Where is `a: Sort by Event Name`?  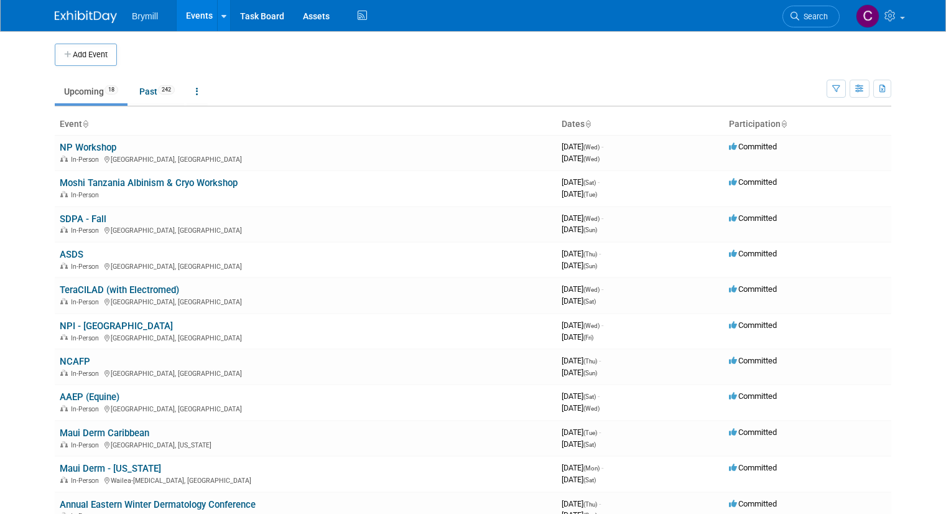 a: Sort by Event Name is located at coordinates (85, 124).